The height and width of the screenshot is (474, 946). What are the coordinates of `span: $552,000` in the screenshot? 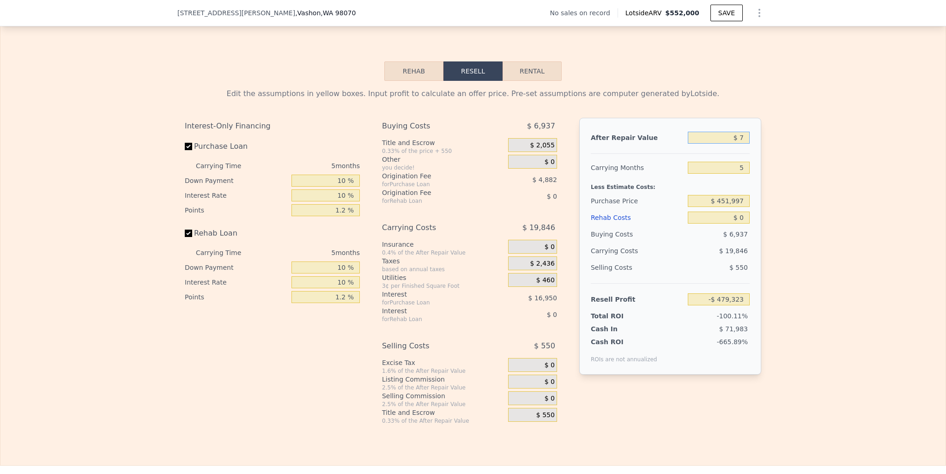 It's located at (682, 13).